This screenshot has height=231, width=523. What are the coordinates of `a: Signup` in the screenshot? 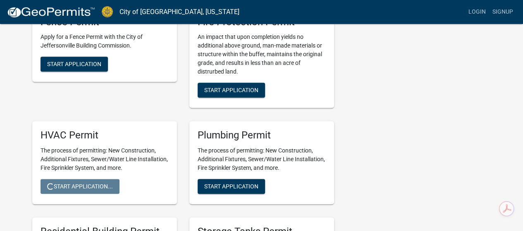 It's located at (503, 12).